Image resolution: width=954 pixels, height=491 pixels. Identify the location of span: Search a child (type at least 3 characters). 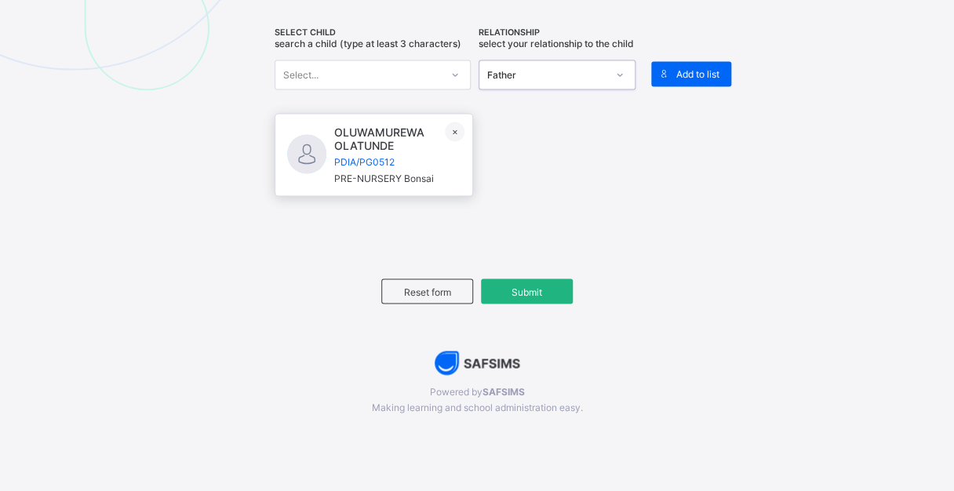
(368, 43).